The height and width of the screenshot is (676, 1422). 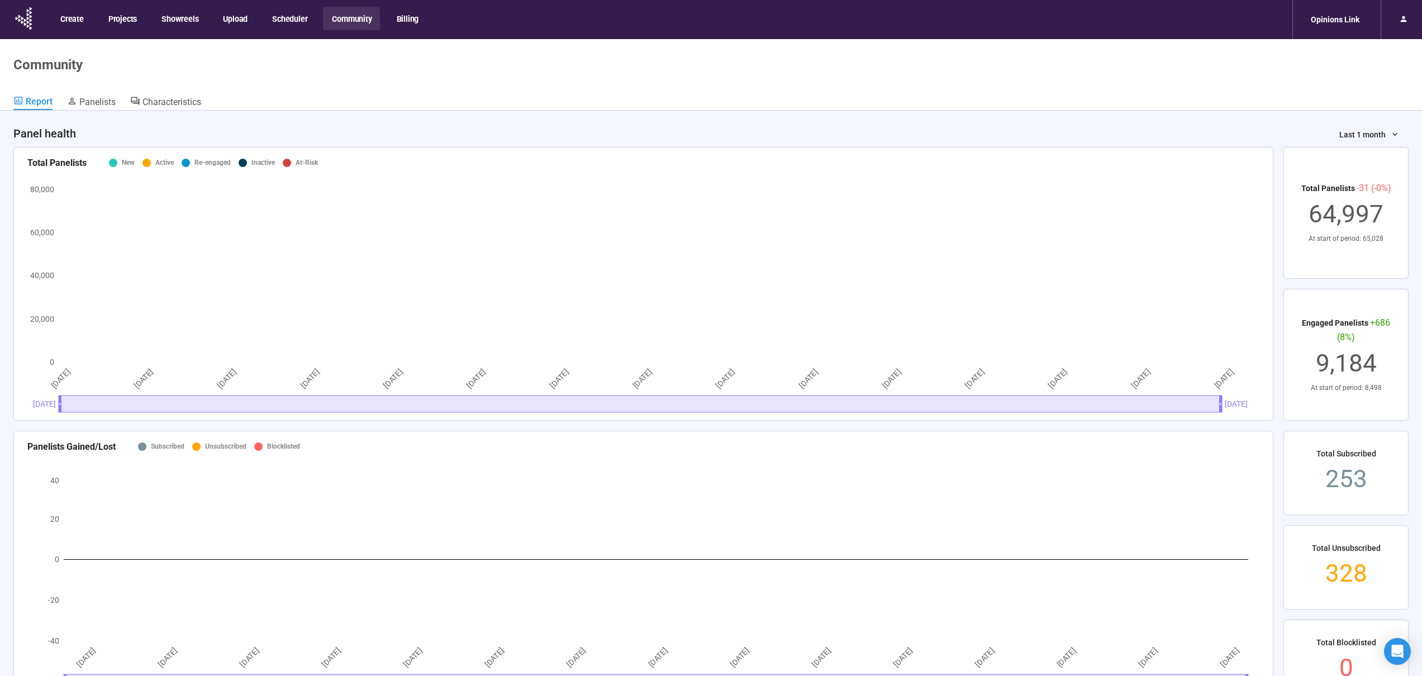 I want to click on div: Unsubscribed, so click(x=226, y=446).